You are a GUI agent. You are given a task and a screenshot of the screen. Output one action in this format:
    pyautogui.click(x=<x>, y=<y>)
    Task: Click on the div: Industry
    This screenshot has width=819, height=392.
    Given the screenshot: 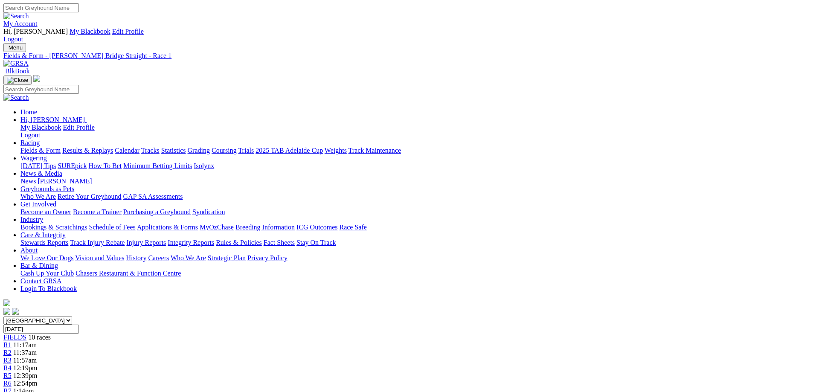 What is the action you would take?
    pyautogui.click(x=418, y=227)
    